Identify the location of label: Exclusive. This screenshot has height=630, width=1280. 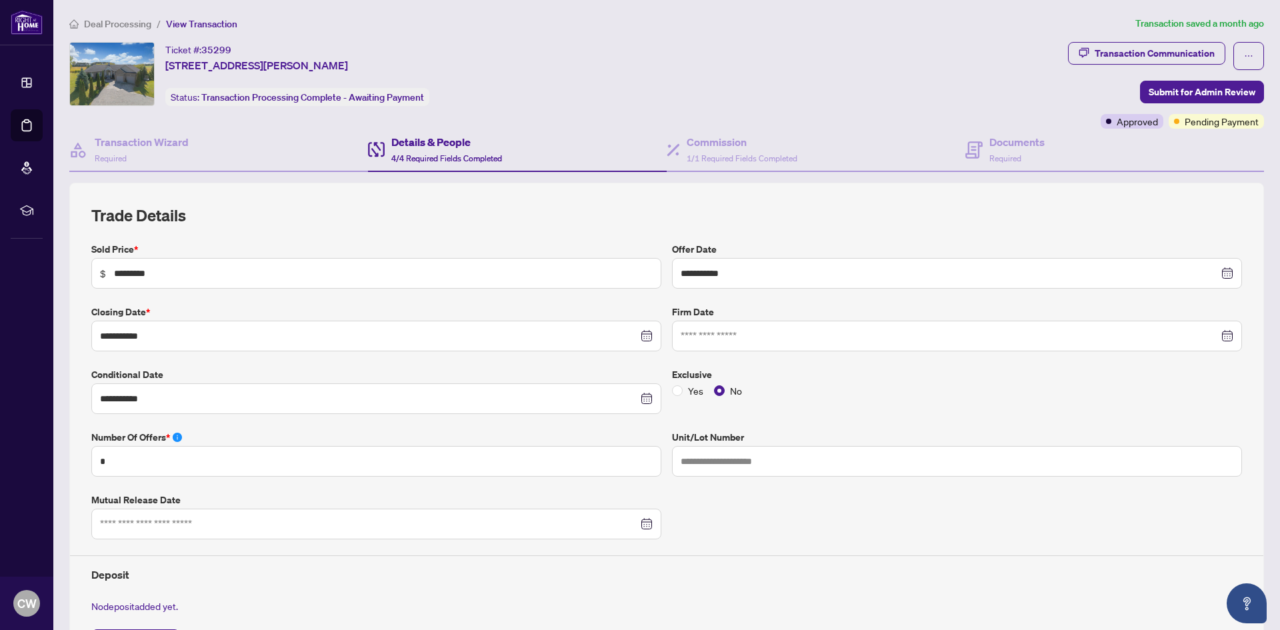
(957, 375).